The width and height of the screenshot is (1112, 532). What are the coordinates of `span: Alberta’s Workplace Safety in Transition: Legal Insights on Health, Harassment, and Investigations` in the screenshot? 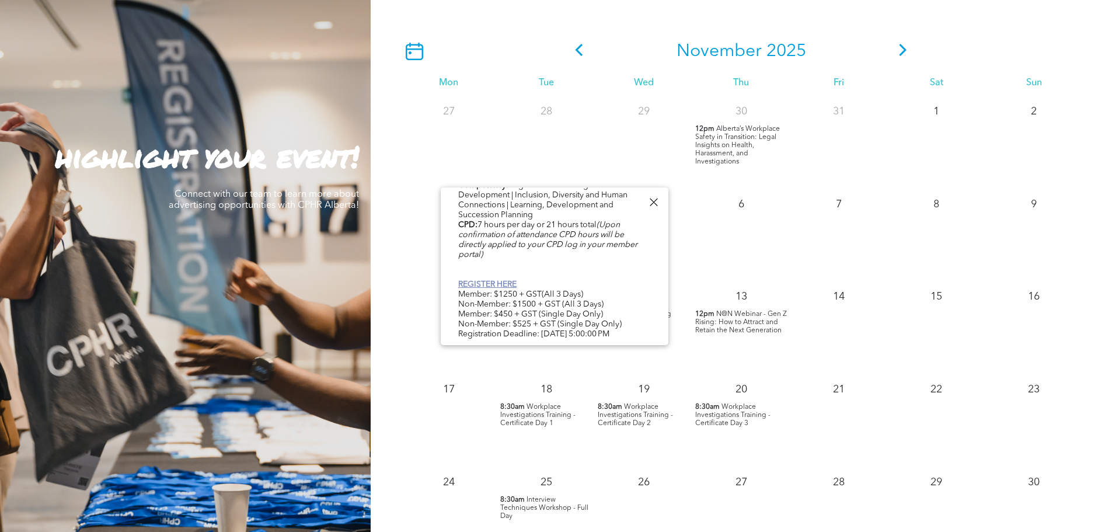 It's located at (737, 145).